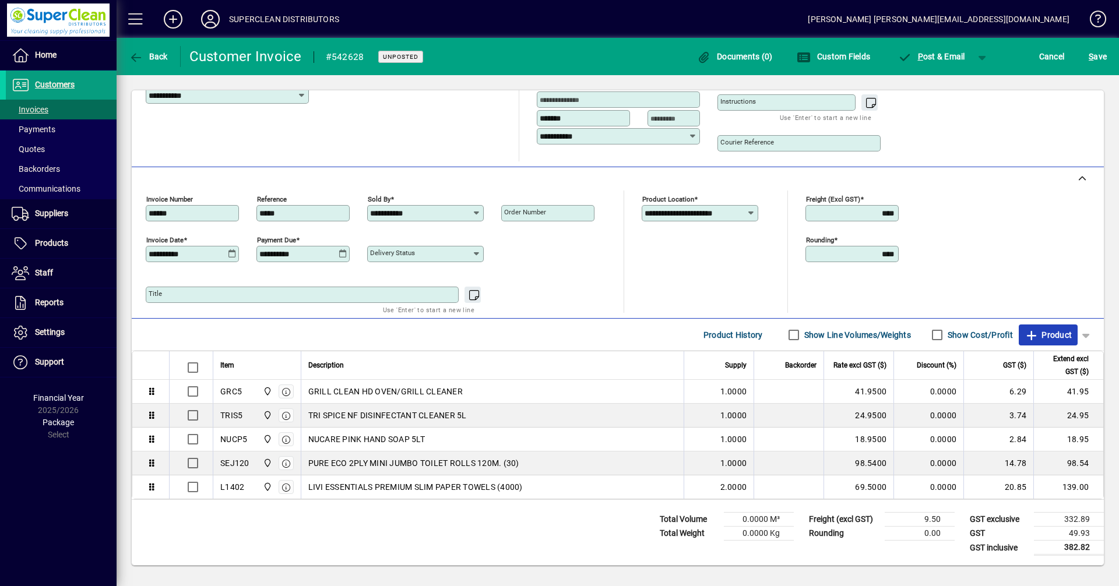  Describe the element at coordinates (61, 169) in the screenshot. I see `a: Backorders` at that location.